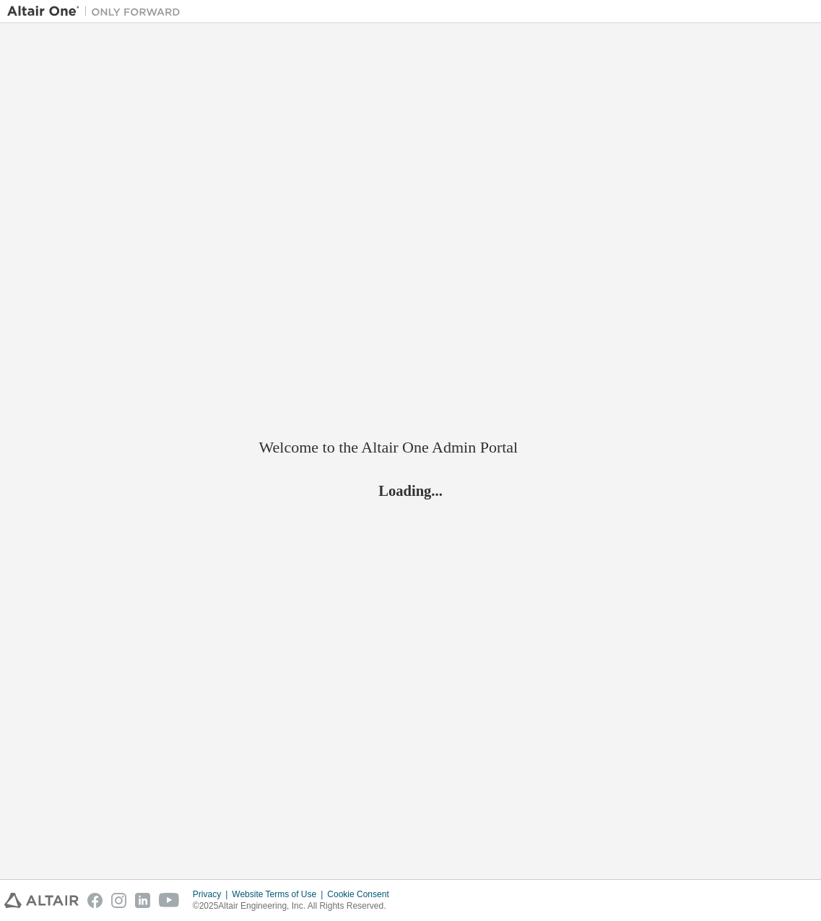 Image resolution: width=821 pixels, height=921 pixels. Describe the element at coordinates (41, 900) in the screenshot. I see `img: altair_logo.svg` at that location.